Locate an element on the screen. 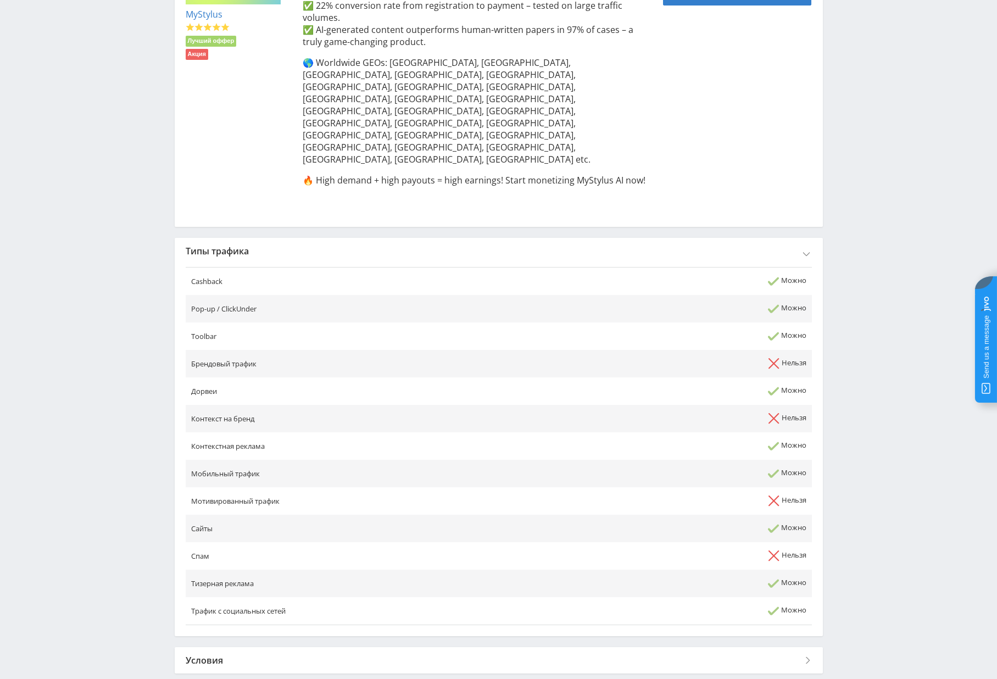 This screenshot has height=679, width=997. td: Спам is located at coordinates (399, 556).